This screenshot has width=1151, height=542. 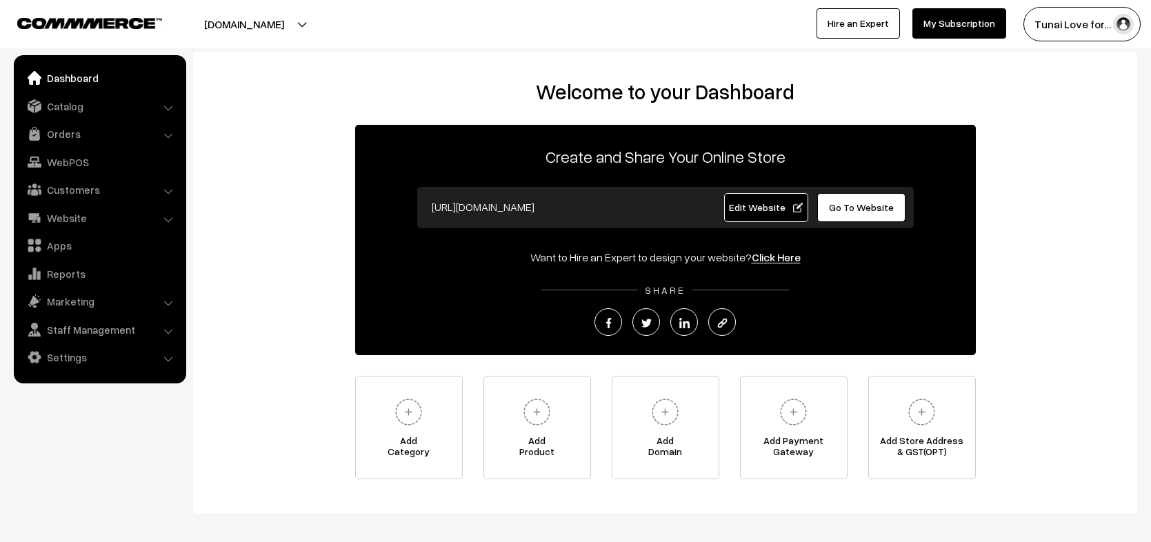 I want to click on div: Want to Hire an Expert to design your website?, so click(x=666, y=257).